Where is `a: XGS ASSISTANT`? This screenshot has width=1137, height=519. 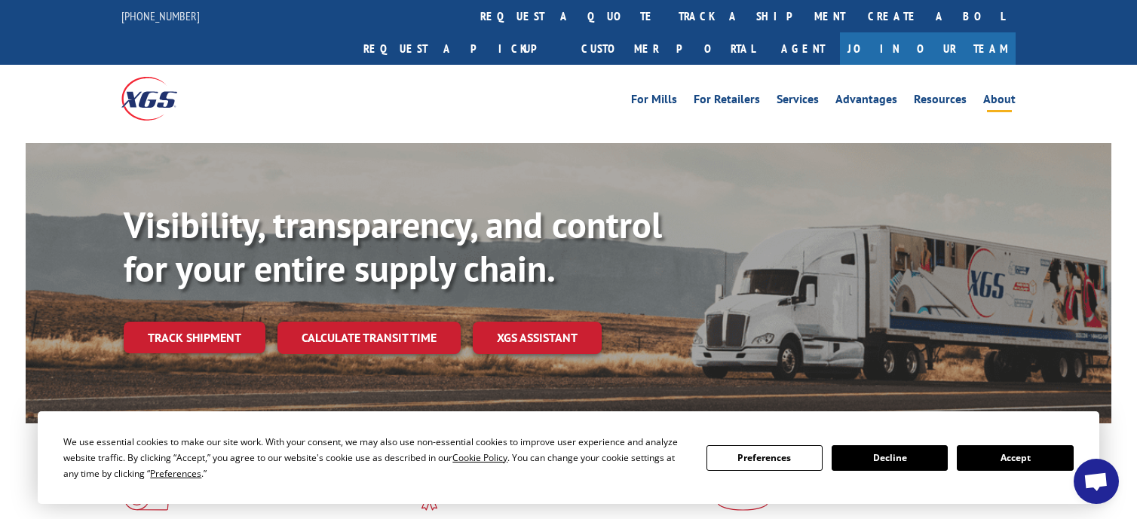
a: XGS ASSISTANT is located at coordinates (537, 338).